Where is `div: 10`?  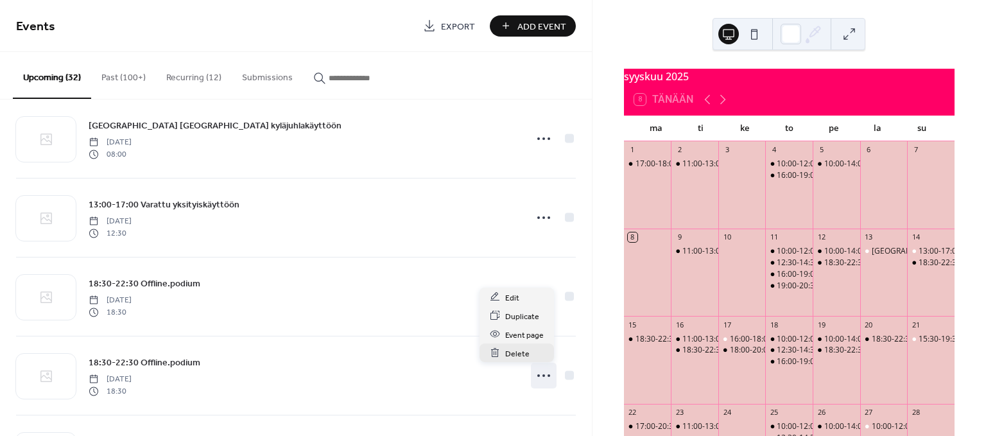
div: 10 is located at coordinates (726, 237).